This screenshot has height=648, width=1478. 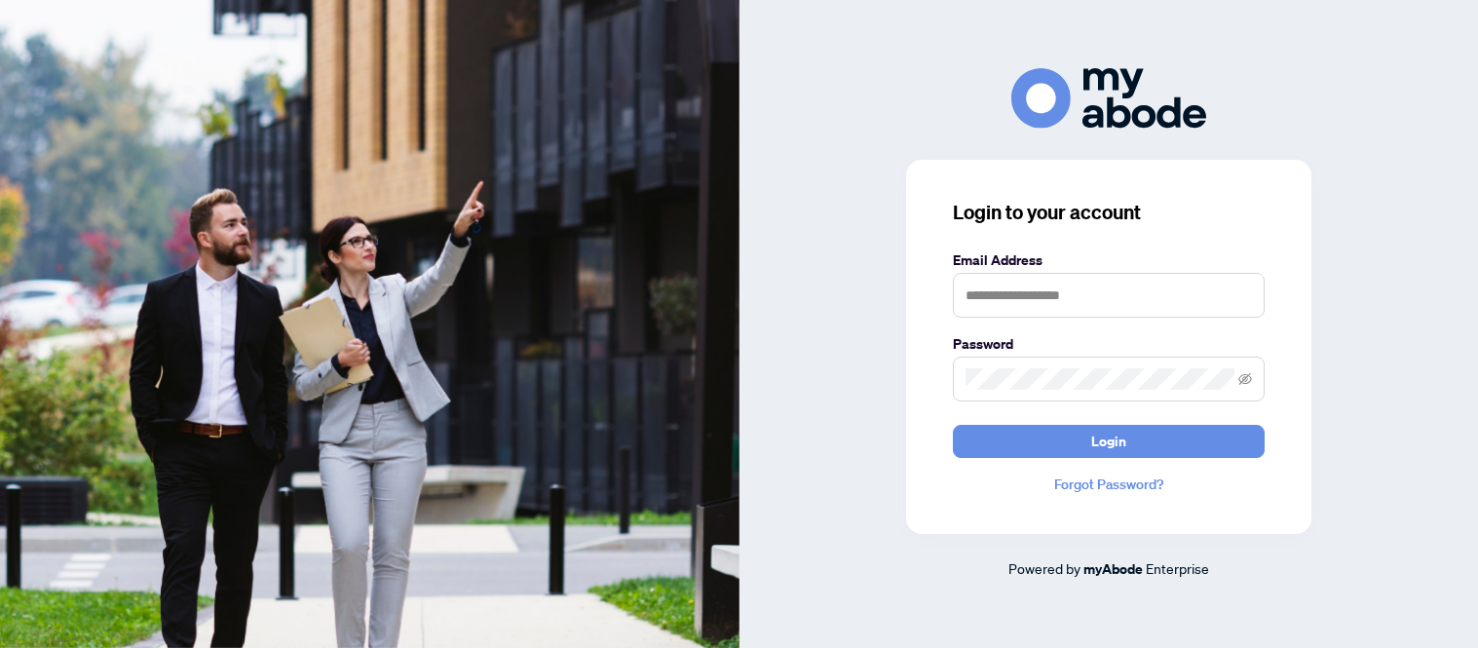 What do you see at coordinates (1109, 441) in the screenshot?
I see `span: Login` at bounding box center [1109, 441].